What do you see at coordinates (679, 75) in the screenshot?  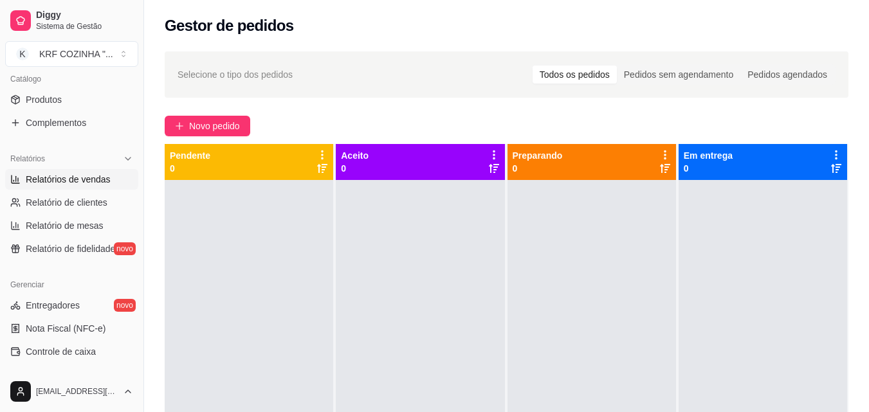 I see `div: Pedidos sem agendamento` at bounding box center [679, 75].